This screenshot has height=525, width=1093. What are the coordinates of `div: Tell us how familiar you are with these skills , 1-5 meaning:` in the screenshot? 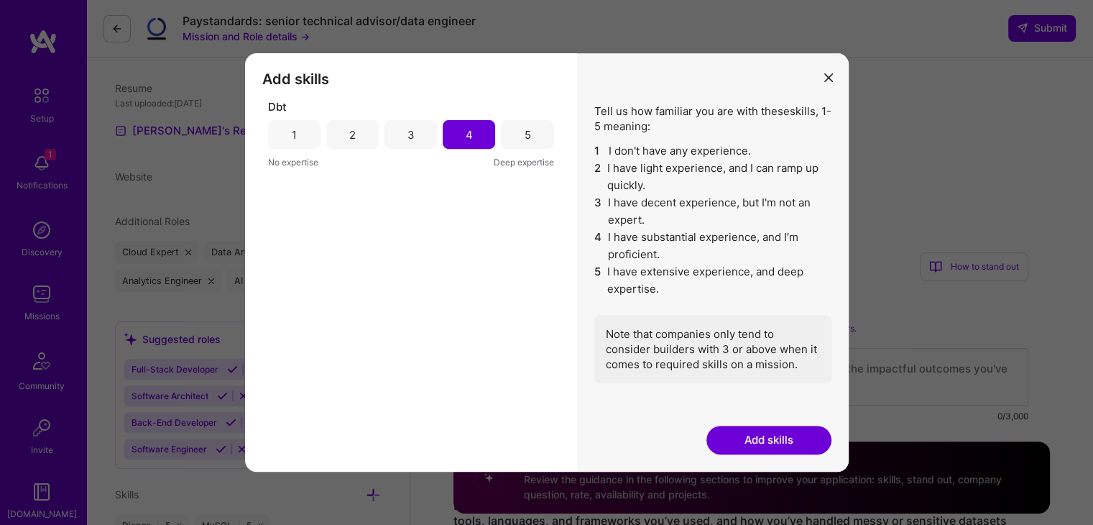 It's located at (713, 243).